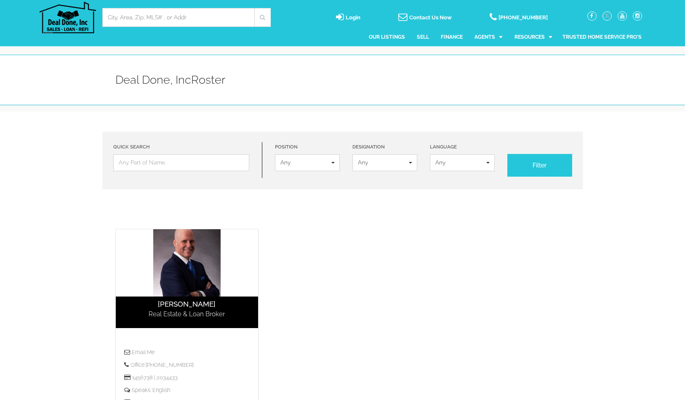 This screenshot has height=400, width=685. What do you see at coordinates (178, 17) in the screenshot?
I see `input: City, Area, Zip, MLS# , or Addr` at bounding box center [178, 17].